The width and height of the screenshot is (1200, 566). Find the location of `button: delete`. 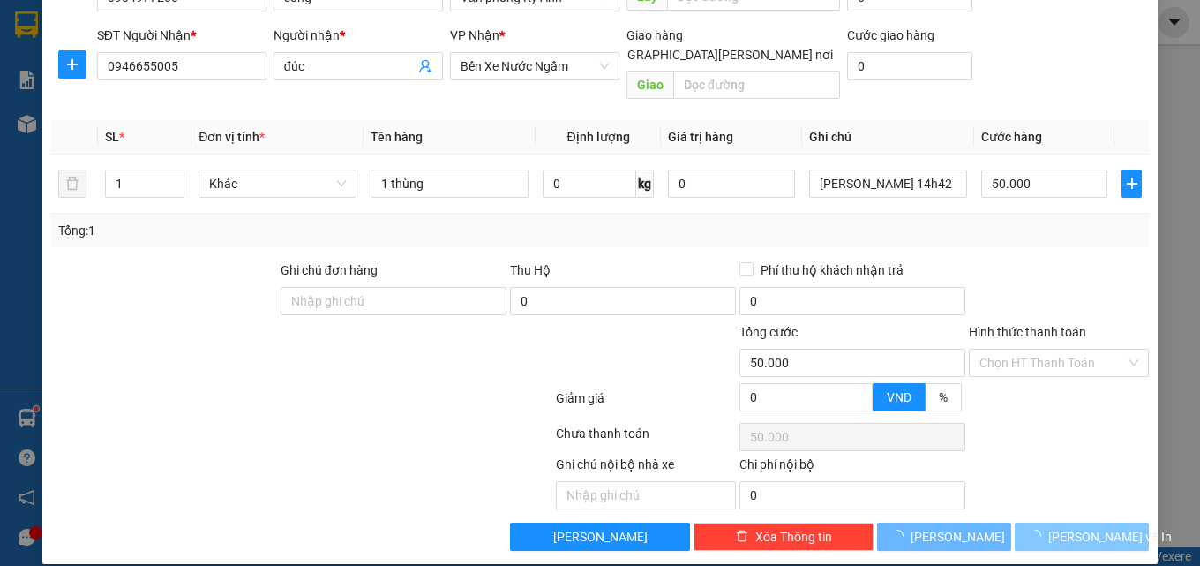

button: delete is located at coordinates (72, 184).